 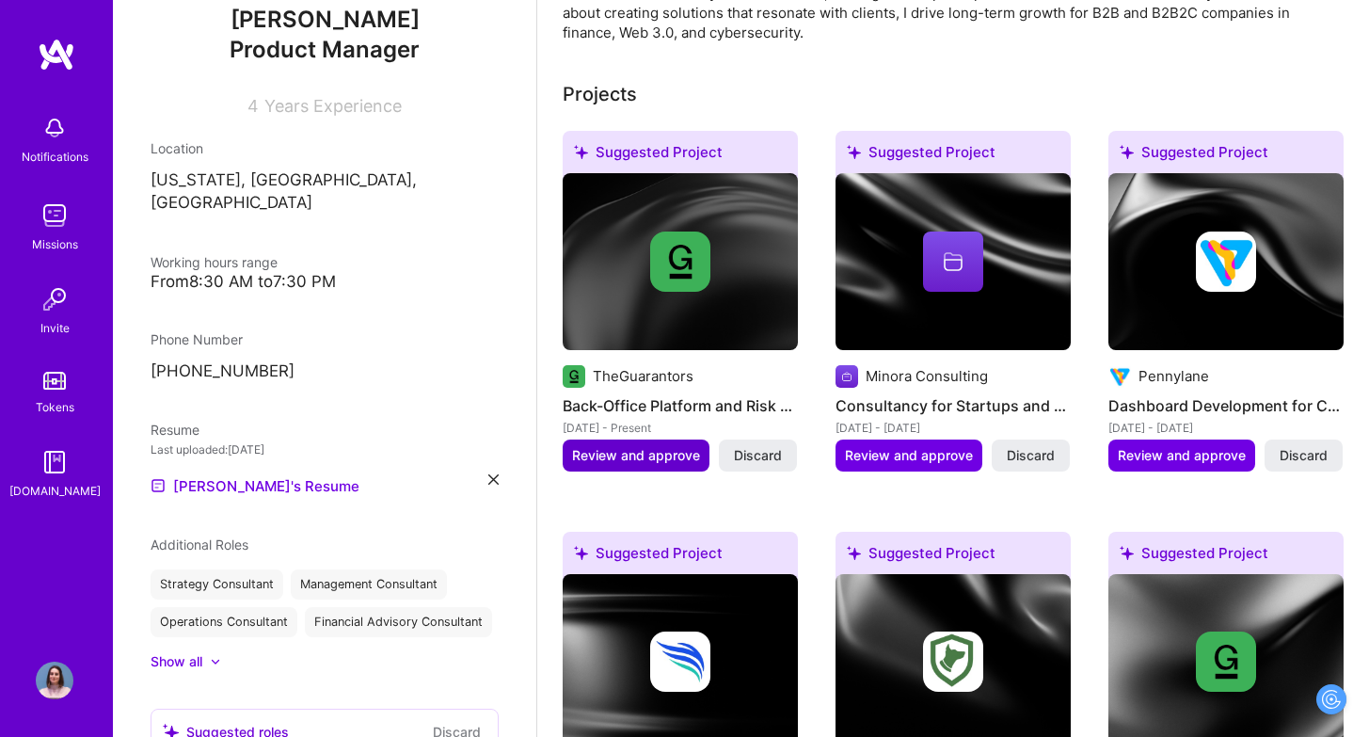 I want to click on span: Additional Roles, so click(x=199, y=544).